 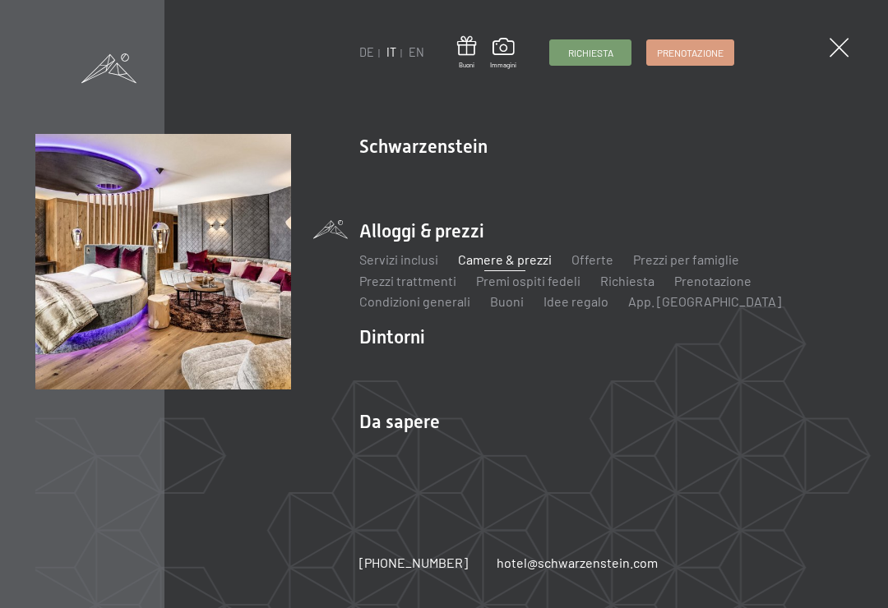 I want to click on span: Buoni, so click(x=466, y=65).